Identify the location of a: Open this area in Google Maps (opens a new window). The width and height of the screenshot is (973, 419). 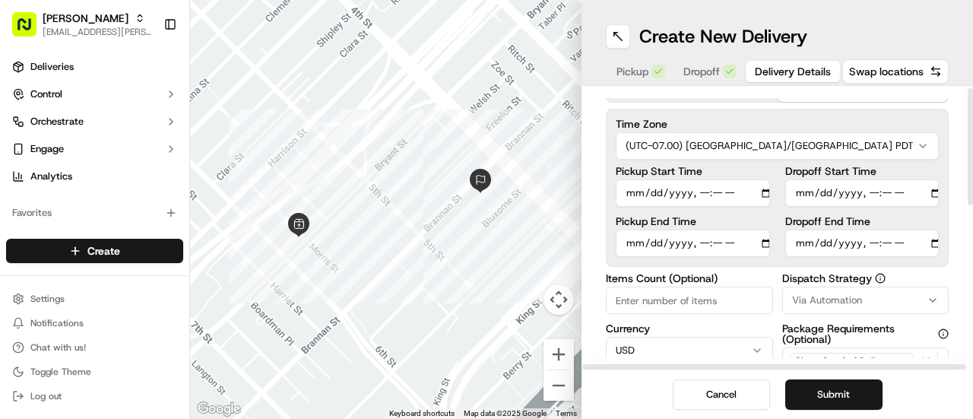
(219, 409).